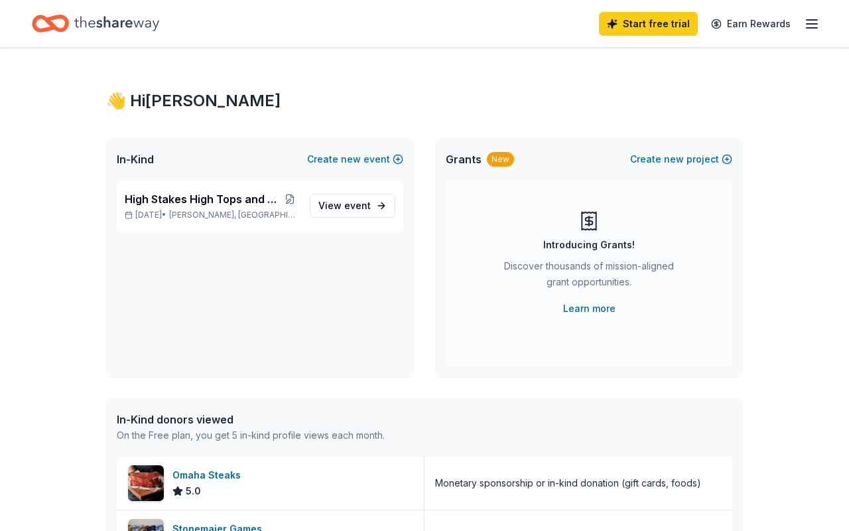 The image size is (849, 531). Describe the element at coordinates (193, 491) in the screenshot. I see `span: 5.0` at that location.